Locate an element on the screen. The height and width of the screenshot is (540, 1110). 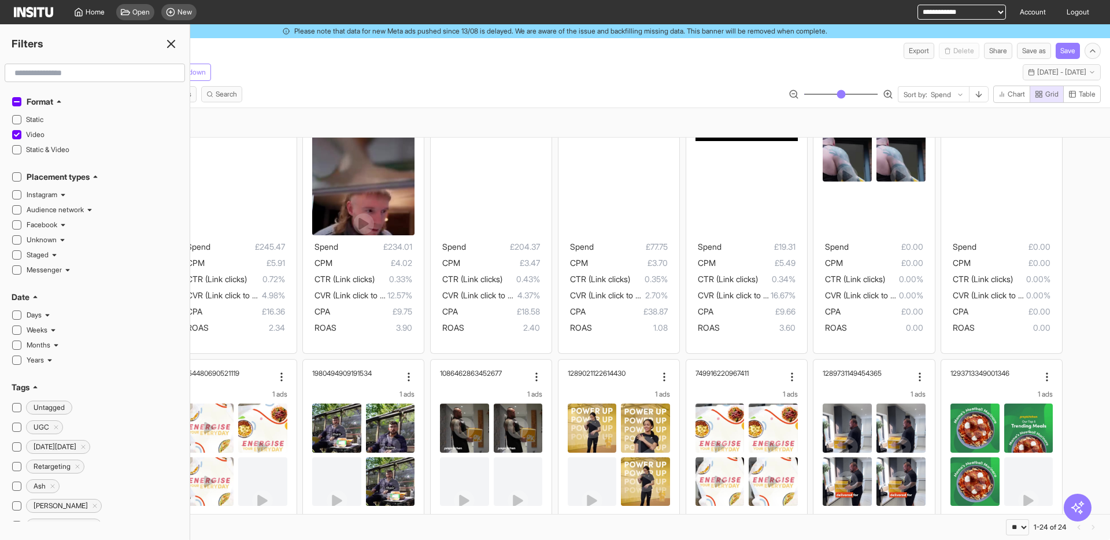
span: £18.58 is located at coordinates (499, 312).